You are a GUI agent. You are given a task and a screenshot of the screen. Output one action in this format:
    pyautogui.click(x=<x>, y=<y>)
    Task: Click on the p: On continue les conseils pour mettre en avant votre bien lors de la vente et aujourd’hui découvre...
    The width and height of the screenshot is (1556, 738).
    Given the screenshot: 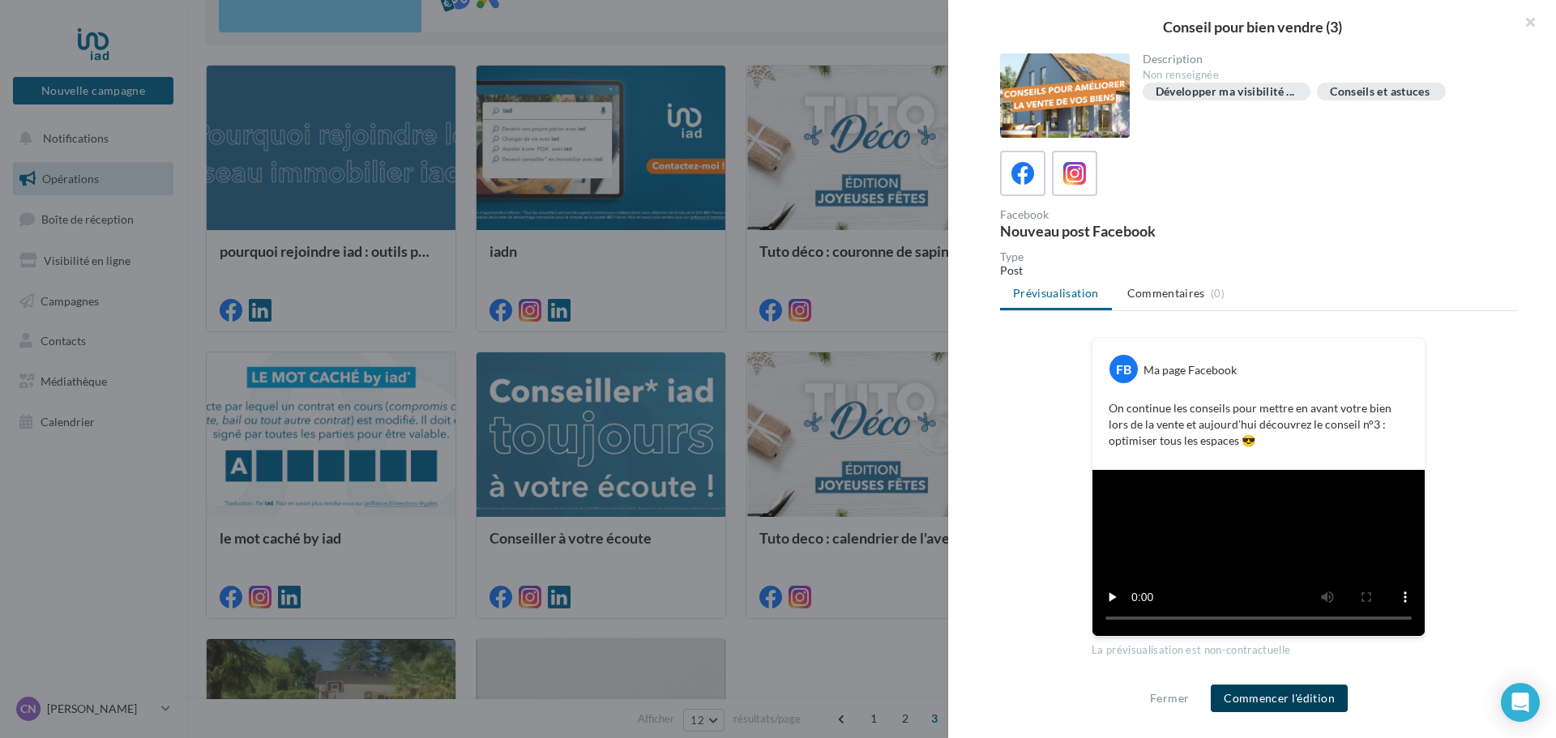 What is the action you would take?
    pyautogui.click(x=1259, y=425)
    